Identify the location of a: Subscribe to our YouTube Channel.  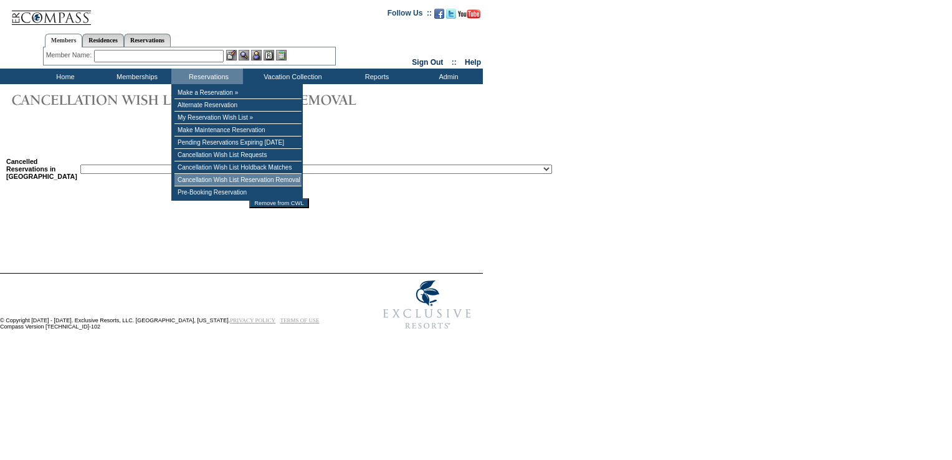
(469, 16).